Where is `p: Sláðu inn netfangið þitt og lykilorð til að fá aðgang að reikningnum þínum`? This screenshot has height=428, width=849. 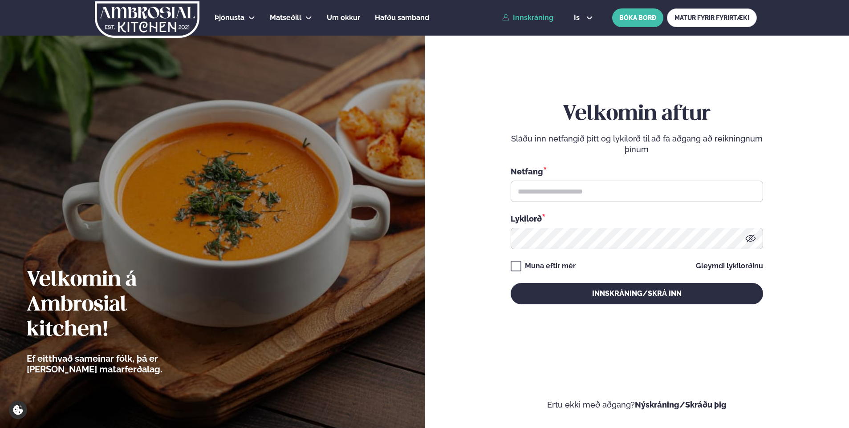 p: Sláðu inn netfangið þitt og lykilorð til að fá aðgang að reikningnum þínum is located at coordinates (637, 144).